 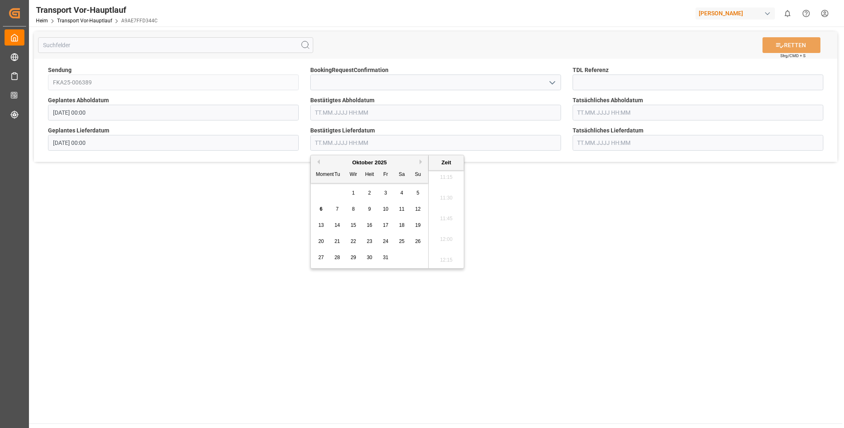 I want to click on span: 22, so click(x=353, y=241).